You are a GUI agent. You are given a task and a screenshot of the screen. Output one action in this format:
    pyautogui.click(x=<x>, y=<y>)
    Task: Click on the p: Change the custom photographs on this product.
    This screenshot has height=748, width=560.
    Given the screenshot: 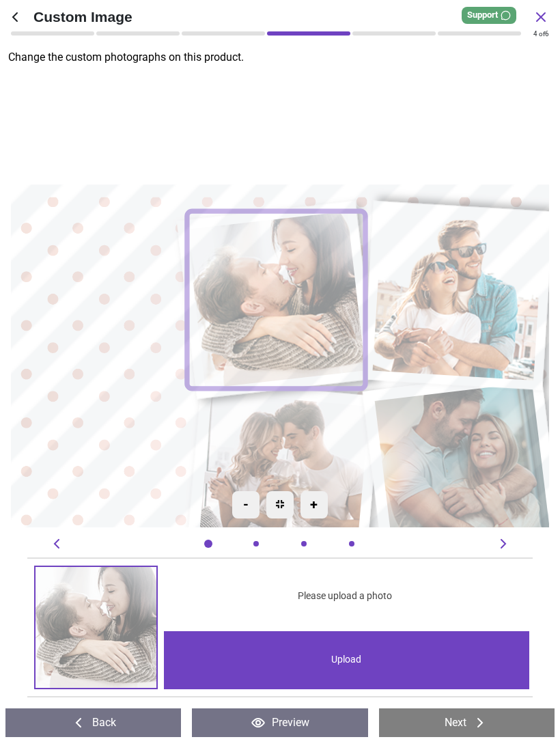 What is the action you would take?
    pyautogui.click(x=284, y=57)
    